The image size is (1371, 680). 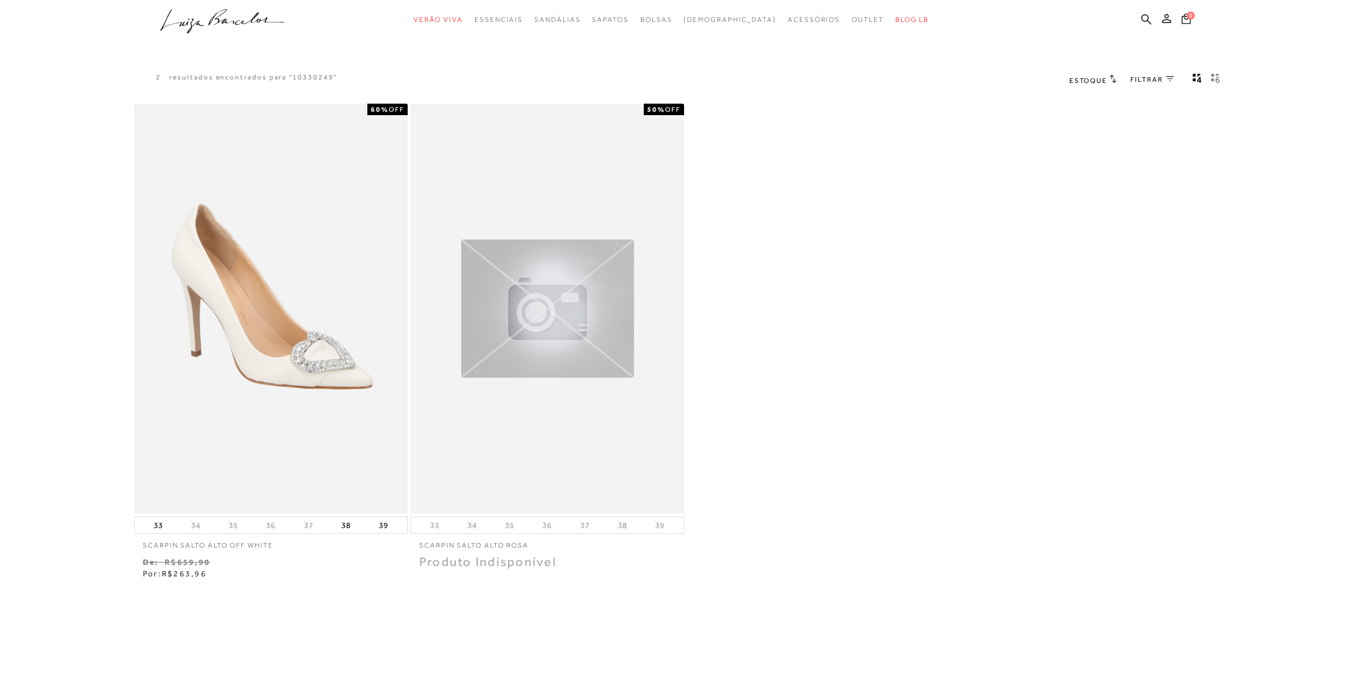 I want to click on small: R$659,90, so click(x=187, y=562).